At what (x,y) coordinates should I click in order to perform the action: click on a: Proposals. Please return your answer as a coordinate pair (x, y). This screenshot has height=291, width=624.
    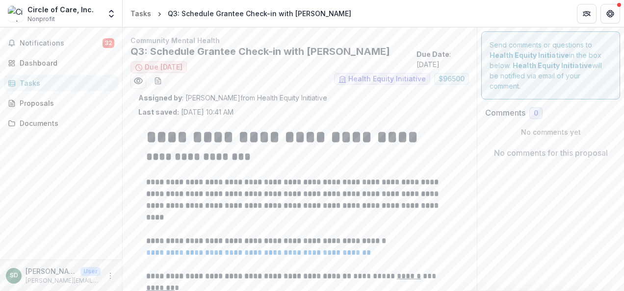
    Looking at the image, I should click on (61, 103).